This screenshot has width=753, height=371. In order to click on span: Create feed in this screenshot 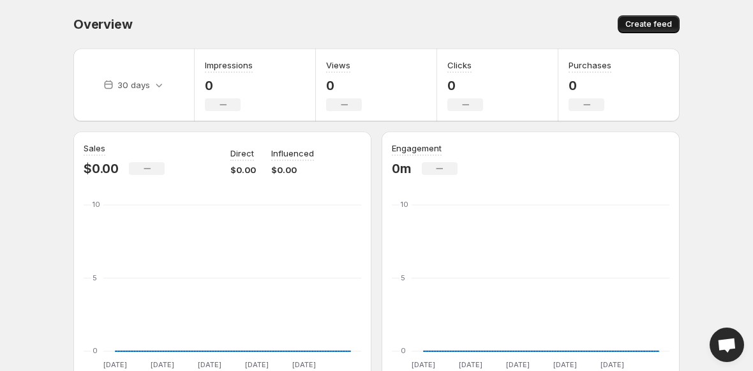, I will do `click(648, 24)`.